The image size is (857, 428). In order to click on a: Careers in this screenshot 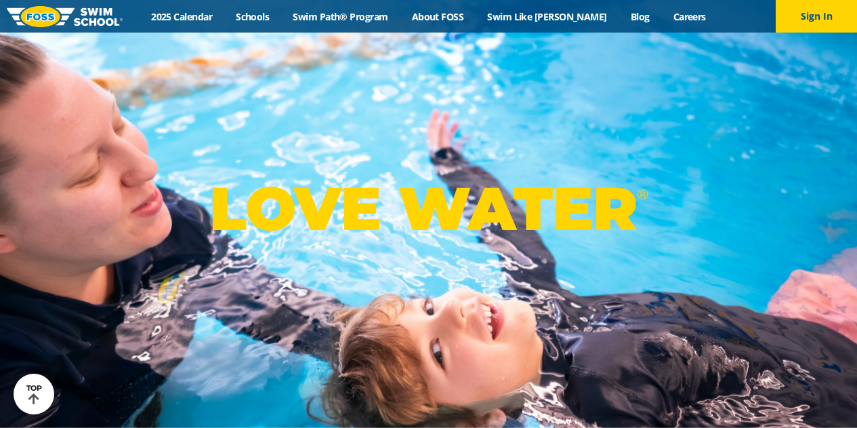, I will do `click(689, 16)`.